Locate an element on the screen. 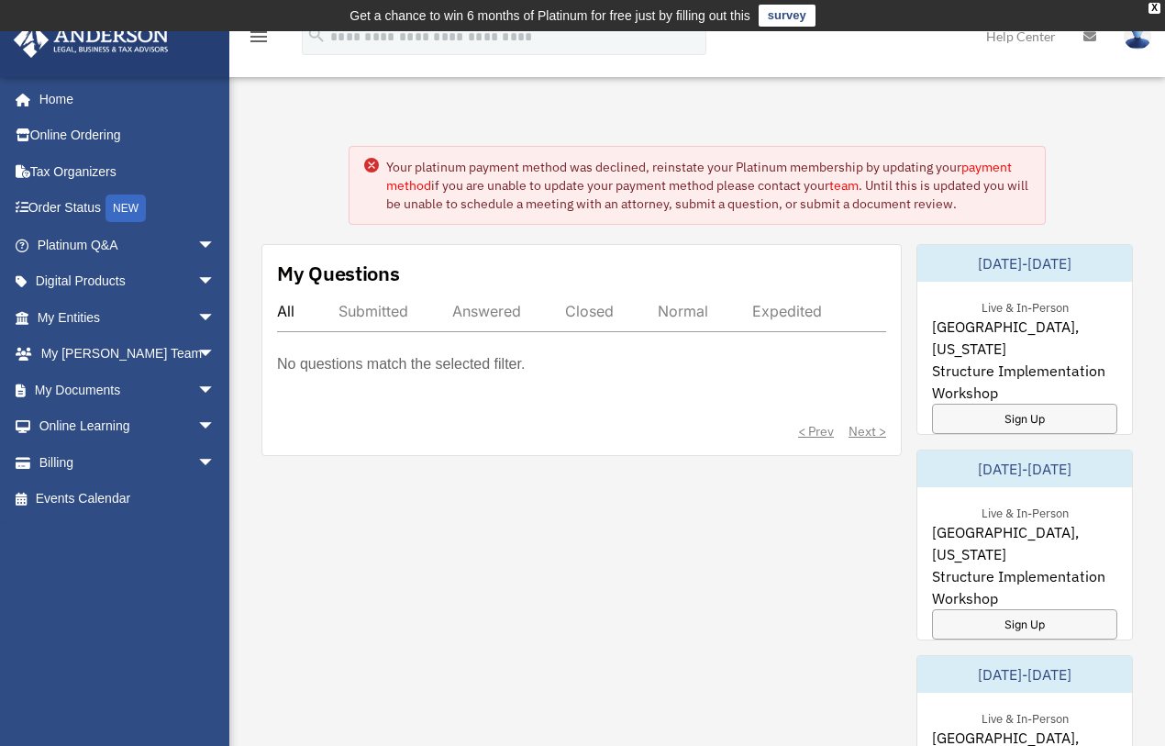 Image resolution: width=1165 pixels, height=746 pixels. img: Anderson Advisors Platinum Portal is located at coordinates (91, 39).